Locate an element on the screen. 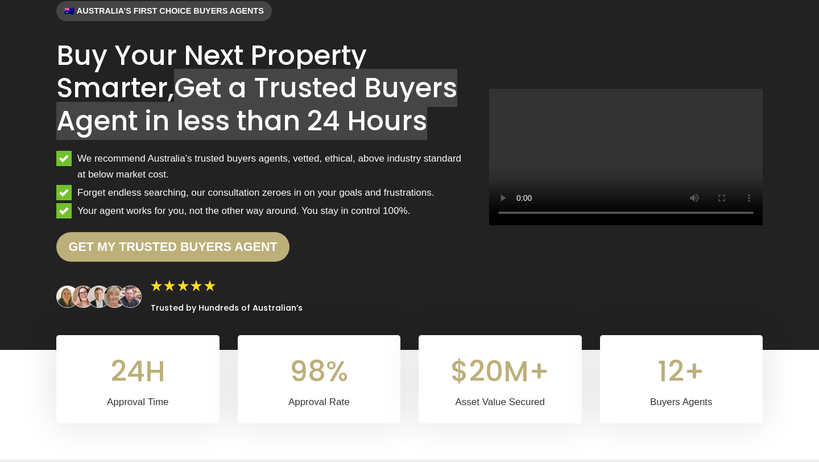 The image size is (819, 462). div: 24H is located at coordinates (138, 371).